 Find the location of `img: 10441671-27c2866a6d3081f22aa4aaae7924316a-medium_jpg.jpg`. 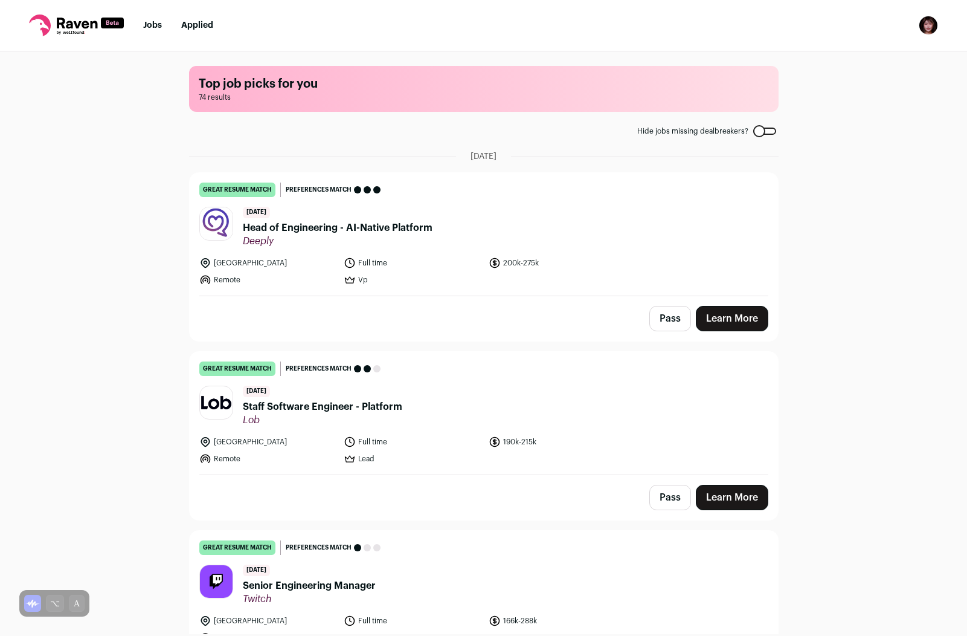

img: 10441671-27c2866a6d3081f22aa4aaae7924316a-medium_jpg.jpg is located at coordinates (216, 224).